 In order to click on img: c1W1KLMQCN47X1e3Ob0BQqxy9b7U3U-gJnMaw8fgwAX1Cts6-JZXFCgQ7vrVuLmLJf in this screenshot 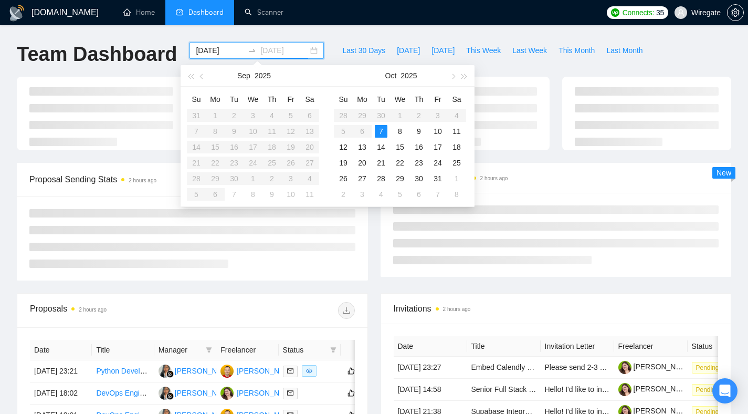, I will do `click(625, 389)`.